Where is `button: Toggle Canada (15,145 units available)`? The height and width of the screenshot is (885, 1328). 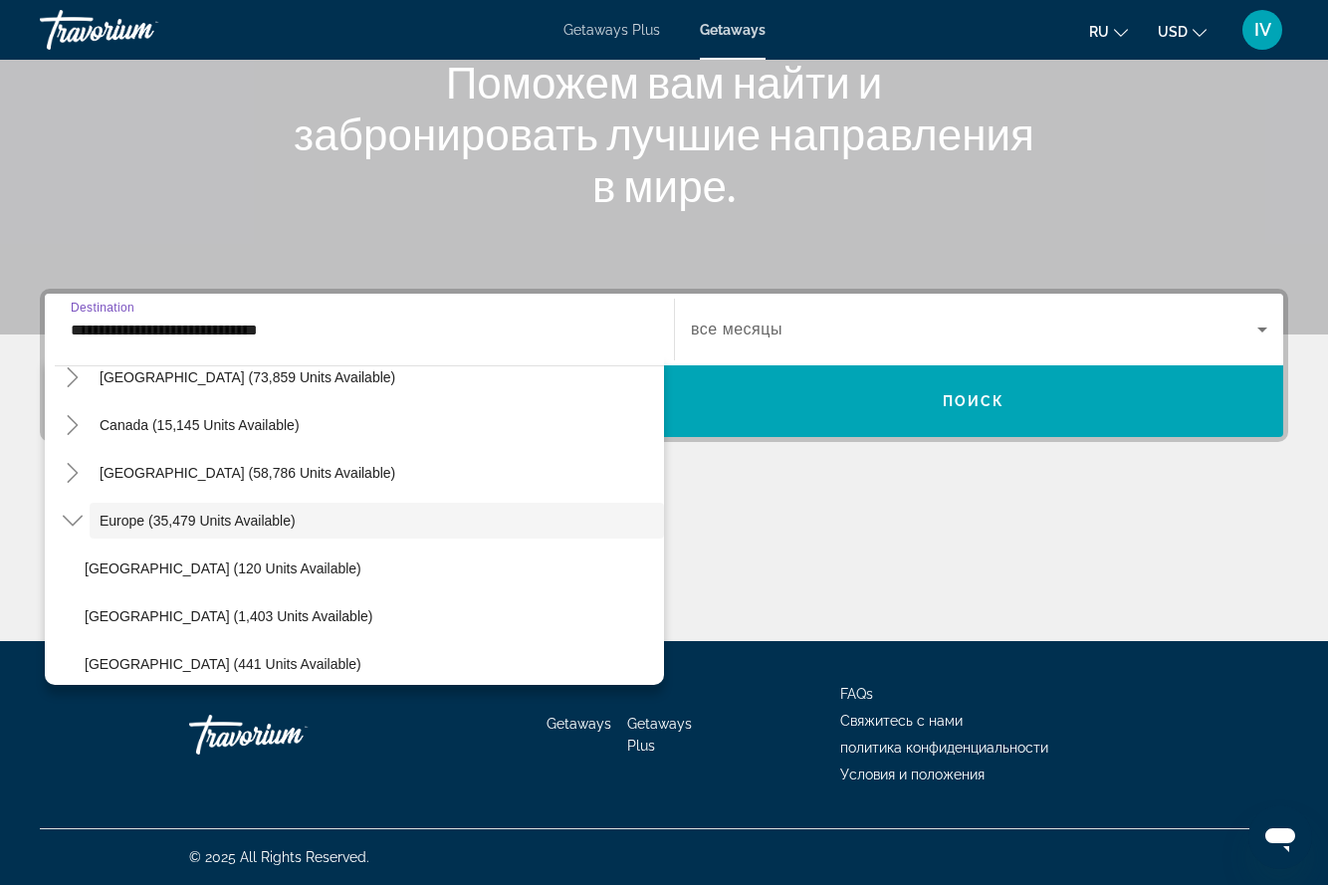
button: Toggle Canada (15,145 units available) is located at coordinates (72, 425).